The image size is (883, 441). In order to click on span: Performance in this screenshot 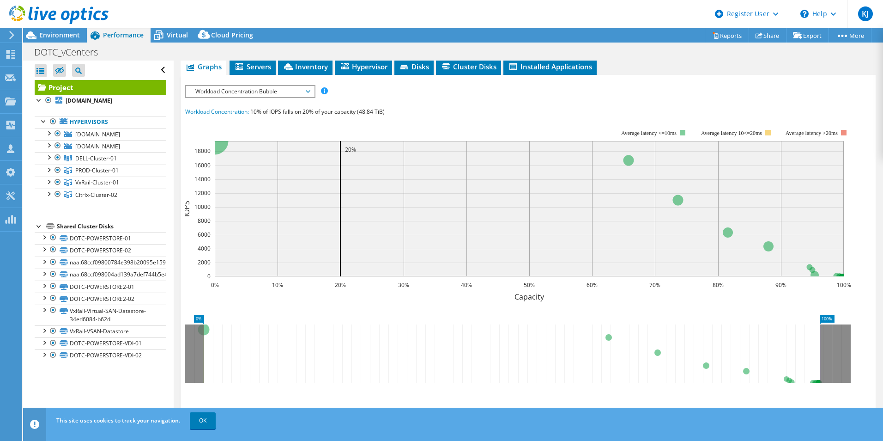, I will do `click(123, 35)`.